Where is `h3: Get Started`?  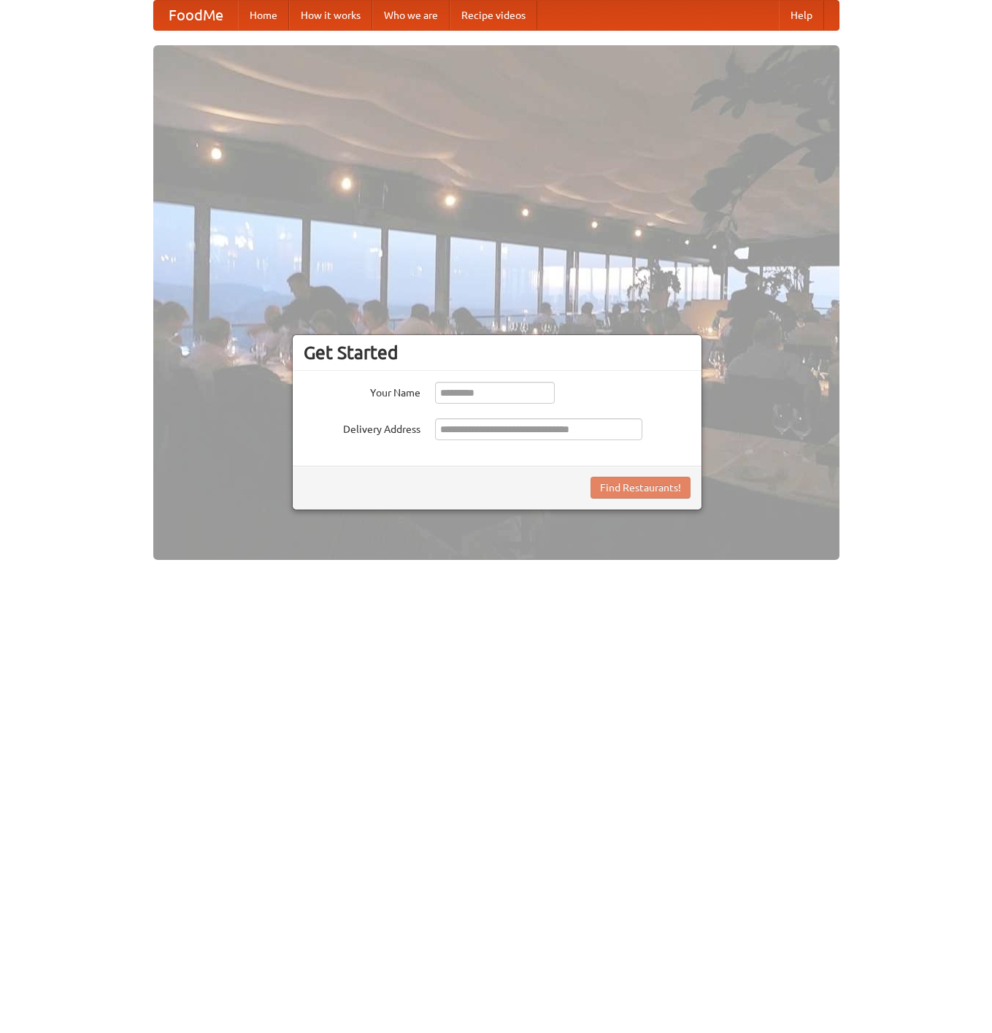
h3: Get Started is located at coordinates (497, 353).